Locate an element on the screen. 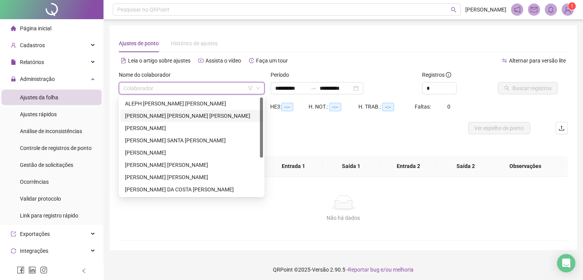 The height and width of the screenshot is (280, 583). img: 93661 is located at coordinates (568, 10).